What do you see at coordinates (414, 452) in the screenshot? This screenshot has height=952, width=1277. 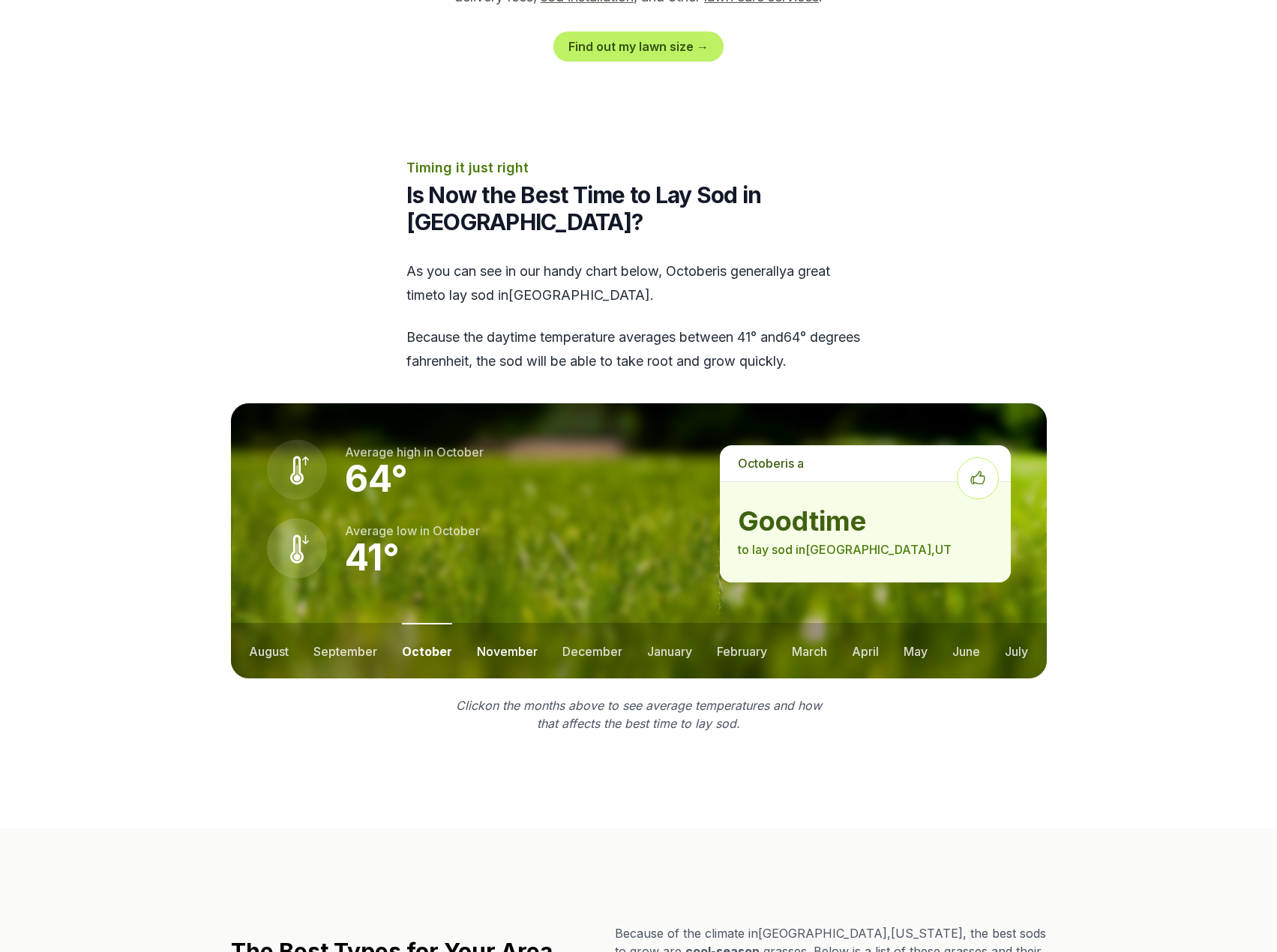 I see `p: Average high in` at bounding box center [414, 452].